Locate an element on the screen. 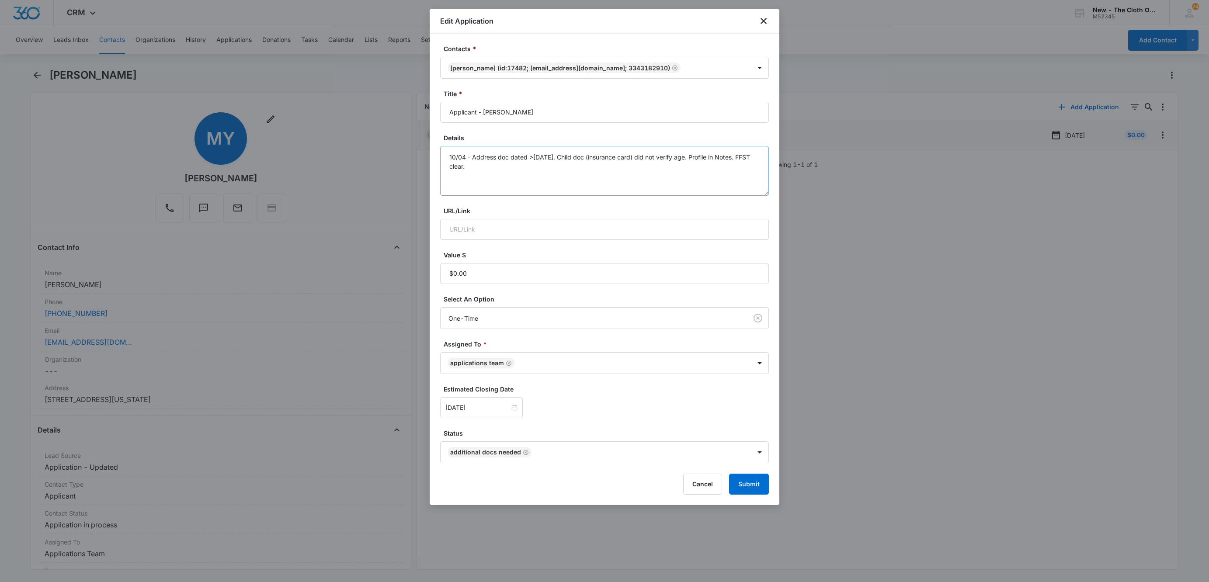  input: Oct 11, 2025 is located at coordinates (477, 408).